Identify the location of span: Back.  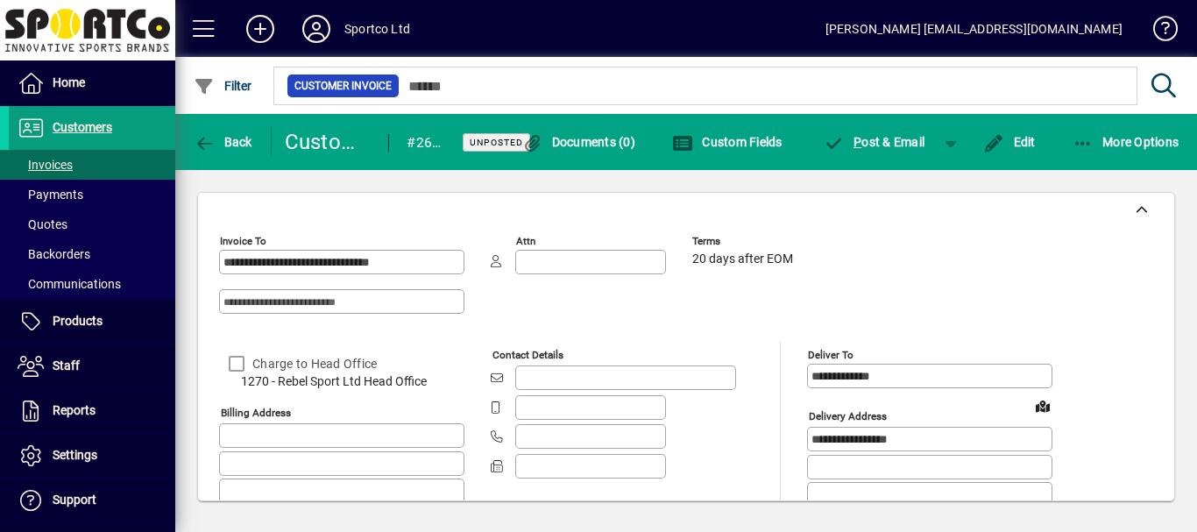
(223, 142).